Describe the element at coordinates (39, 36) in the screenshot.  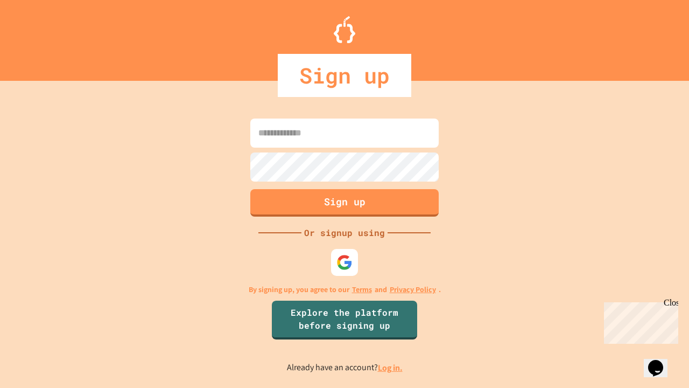
I see `div: Chat with us now!Close` at that location.